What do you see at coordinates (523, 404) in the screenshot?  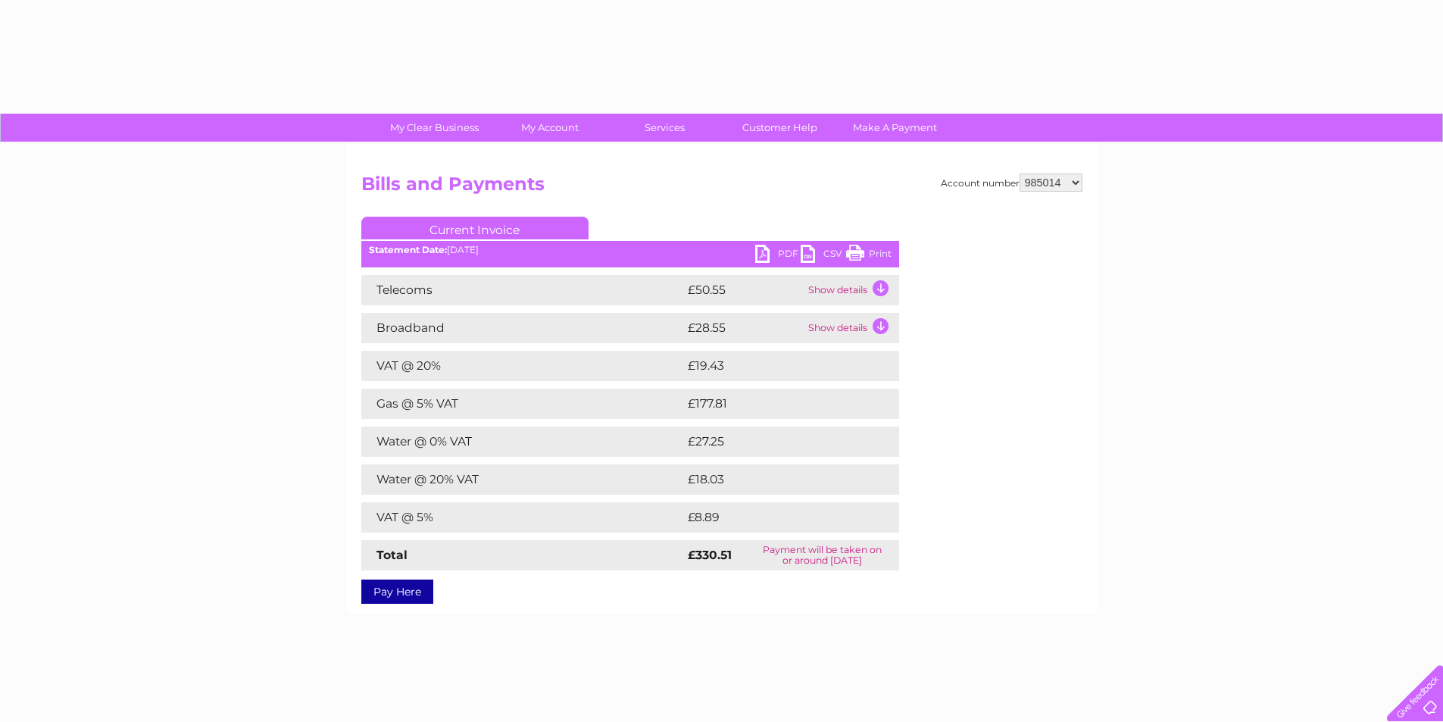 I see `td: Gas @ 5% VAT` at bounding box center [523, 404].